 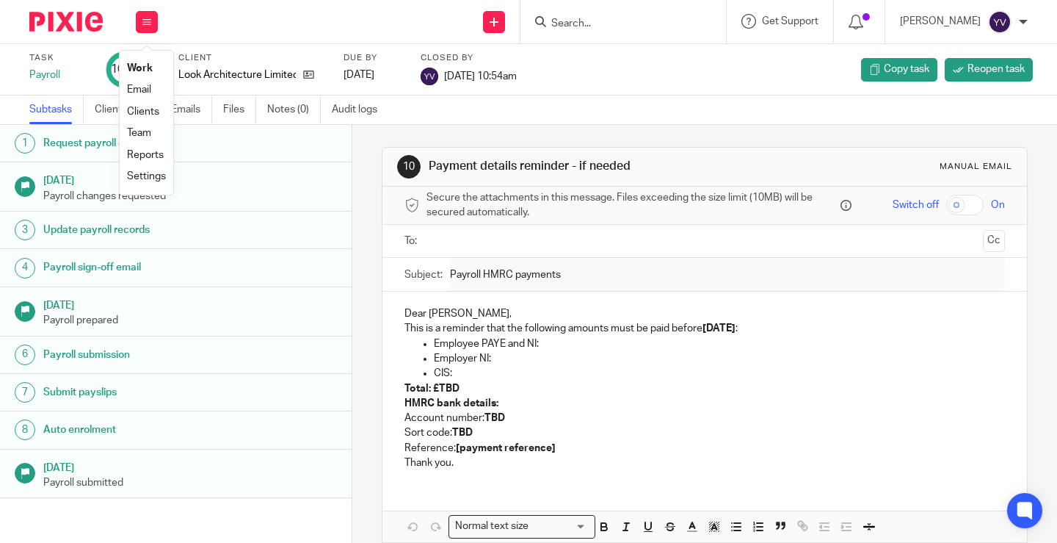 What do you see at coordinates (190, 482) in the screenshot?
I see `p: Payroll submitted` at bounding box center [190, 482].